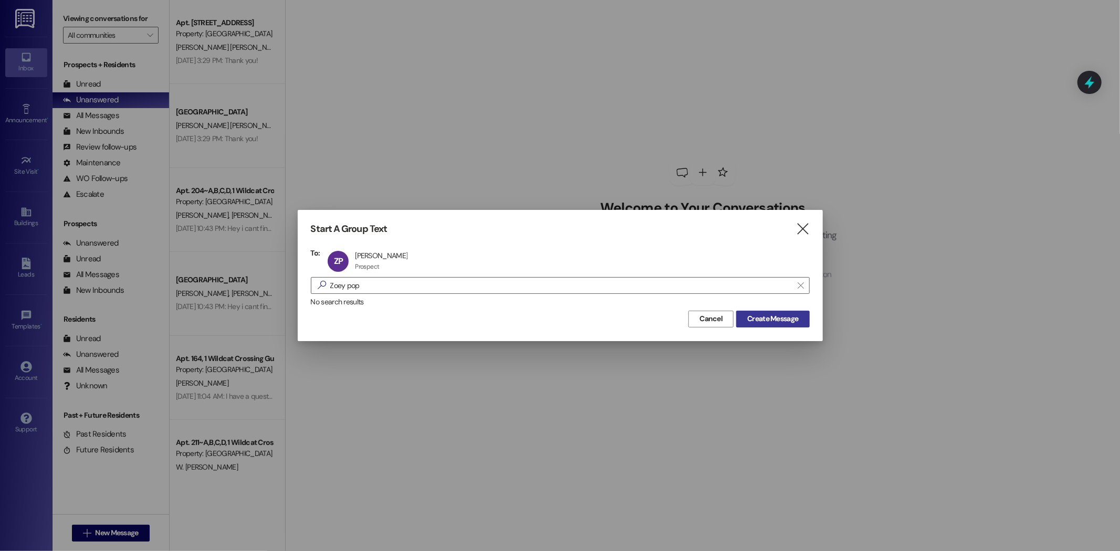 This screenshot has width=1120, height=551. I want to click on div: No search results, so click(560, 302).